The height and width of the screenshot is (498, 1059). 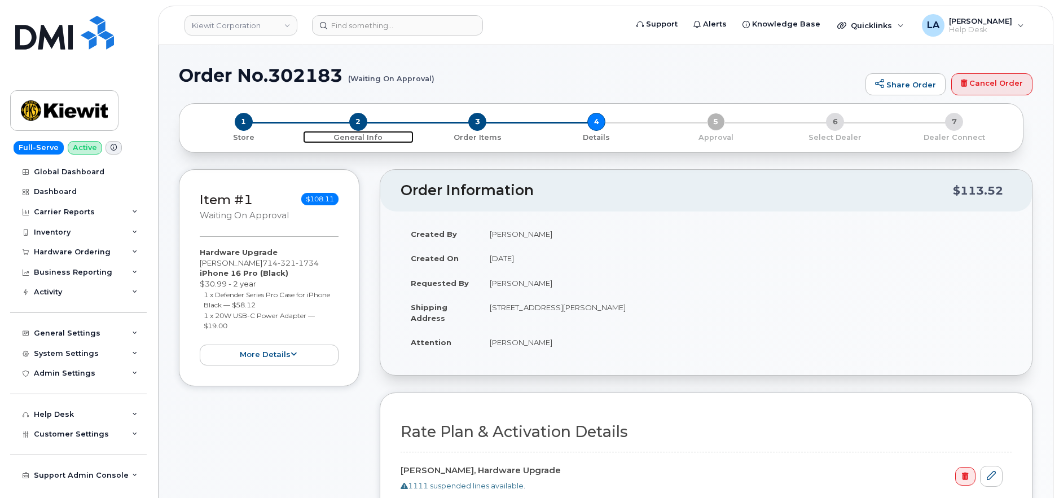 I want to click on strong: Requested By, so click(x=440, y=283).